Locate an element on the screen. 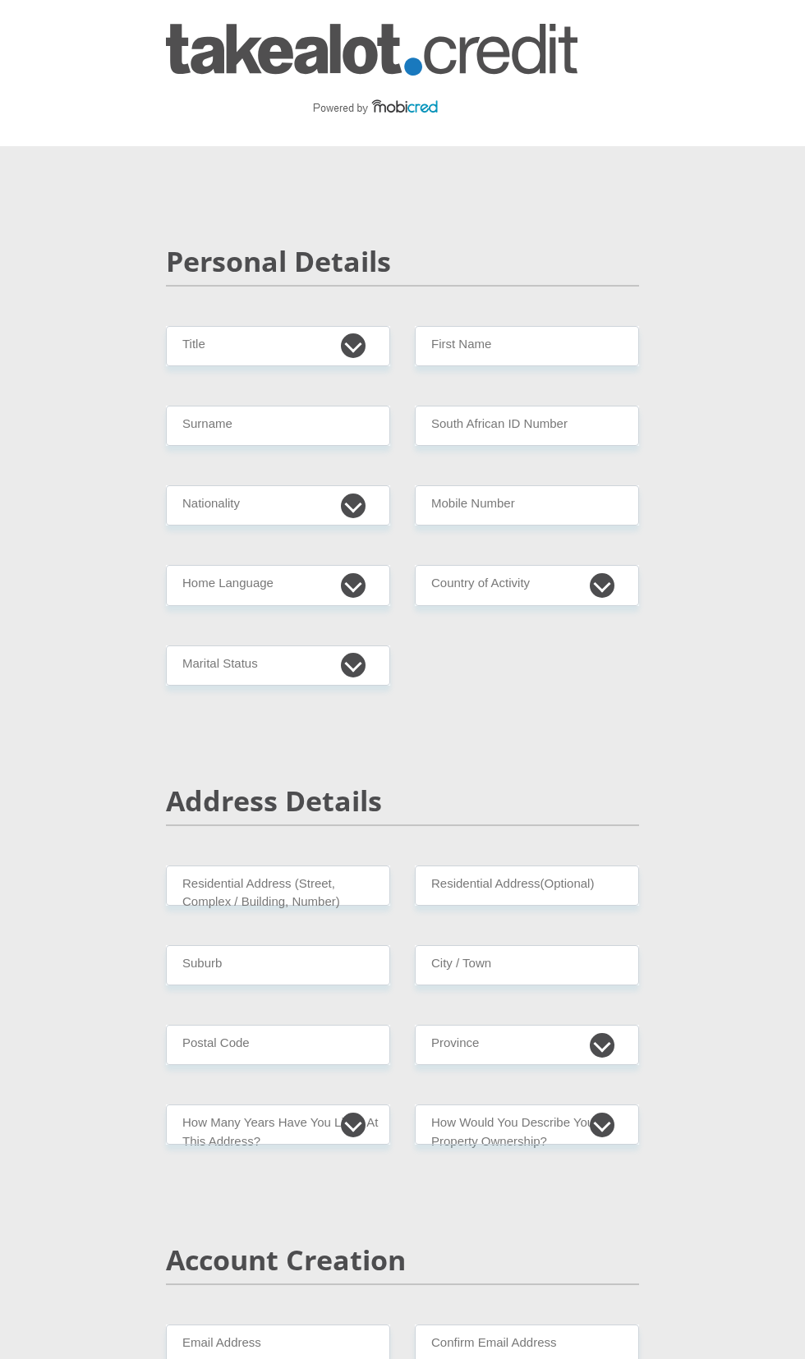  input: ID Number is located at coordinates (526, 425).